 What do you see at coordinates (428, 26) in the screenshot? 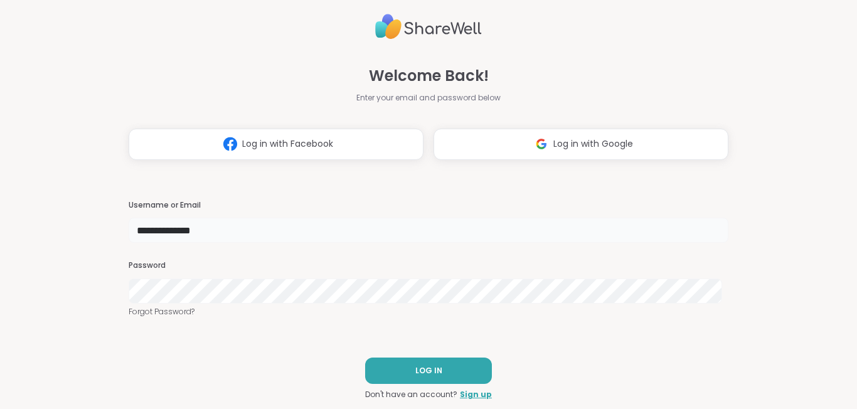
I see `img: ShareWell Logo` at bounding box center [428, 26].